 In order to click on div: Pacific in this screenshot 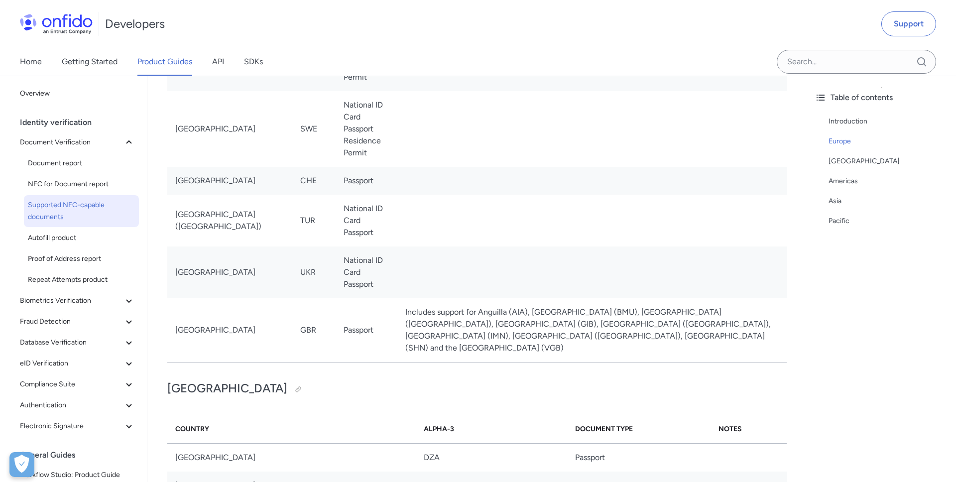, I will do `click(888, 221)`.